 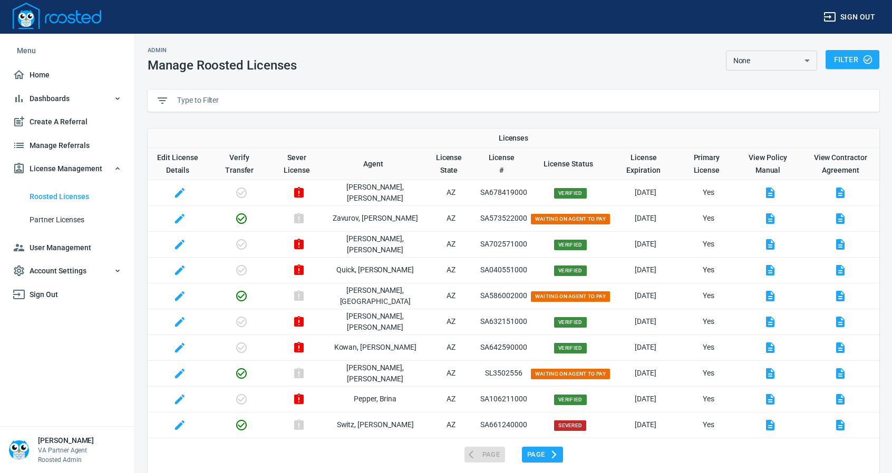 I want to click on span: Filter, so click(x=852, y=60).